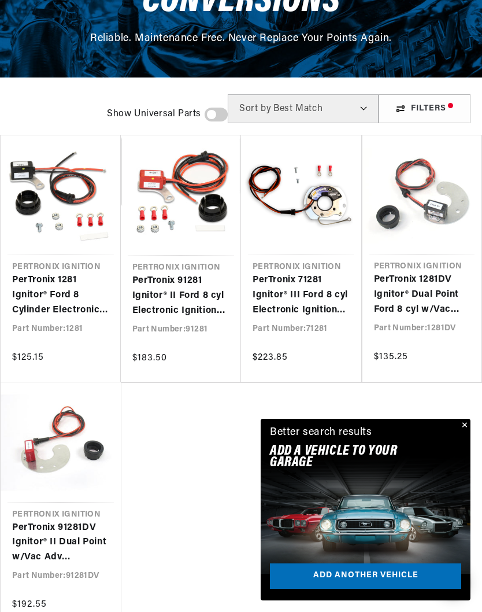 This screenshot has width=482, height=612. I want to click on a: PerTronix 71281 Ignitor® III Ford 8 cyl Electronic Ignition Conversion Kit, so click(301, 295).